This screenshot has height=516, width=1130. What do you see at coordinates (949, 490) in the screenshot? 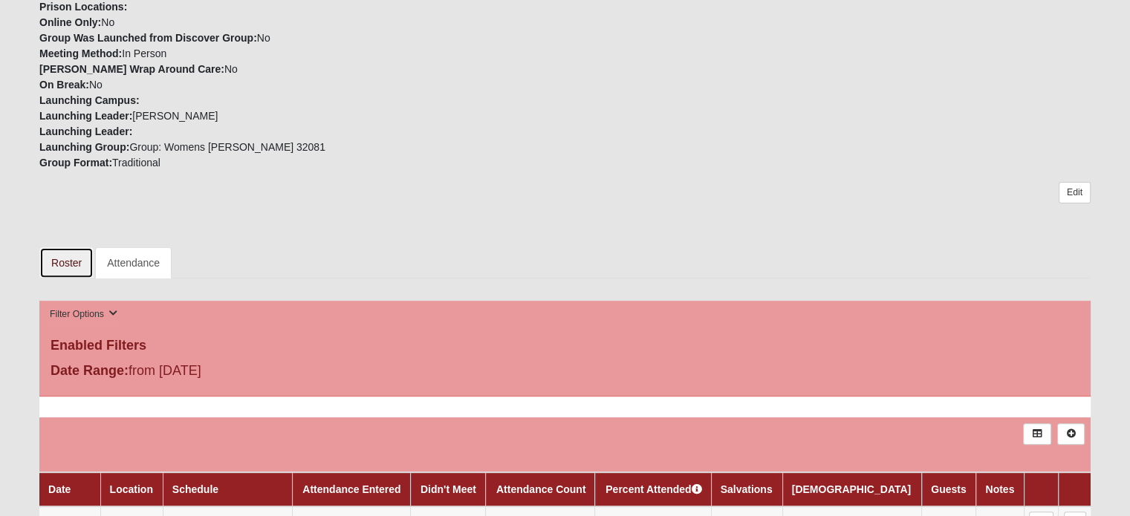
I see `th: Guests` at bounding box center [949, 490].